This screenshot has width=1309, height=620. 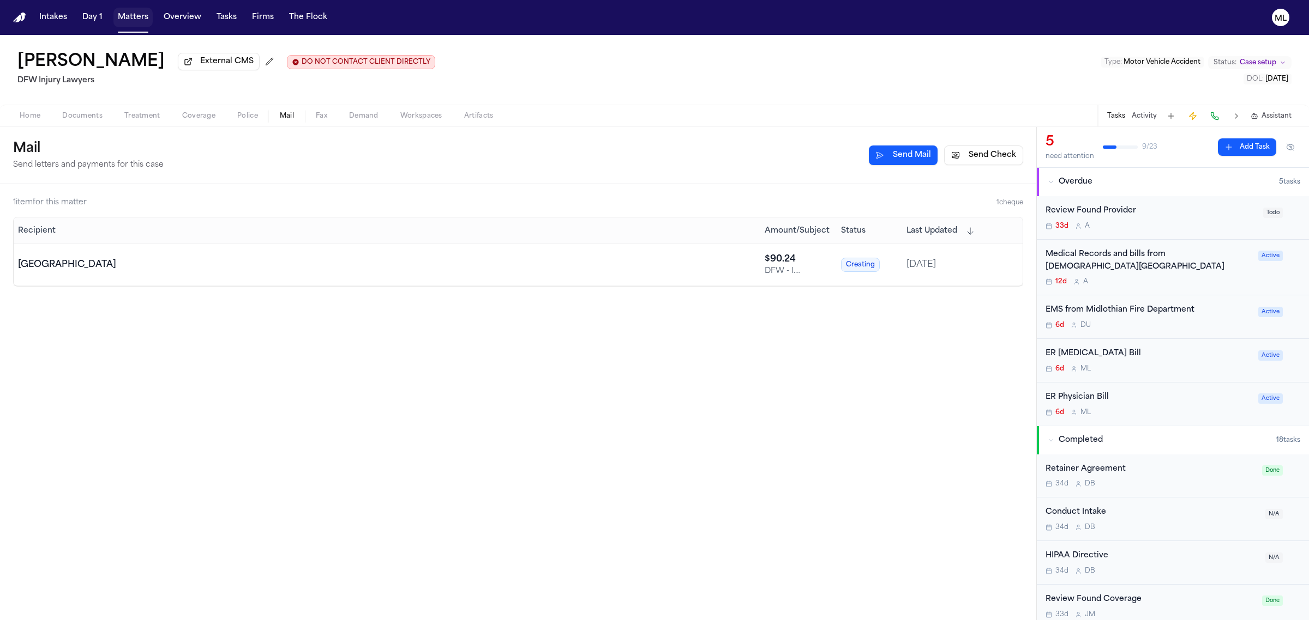 I want to click on div: Open task: Retainer Agreement, so click(x=1172, y=477).